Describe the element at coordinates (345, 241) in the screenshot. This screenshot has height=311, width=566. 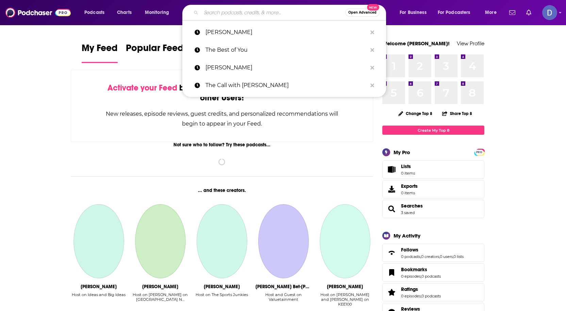
I see `a: Dave Roberts` at that location.